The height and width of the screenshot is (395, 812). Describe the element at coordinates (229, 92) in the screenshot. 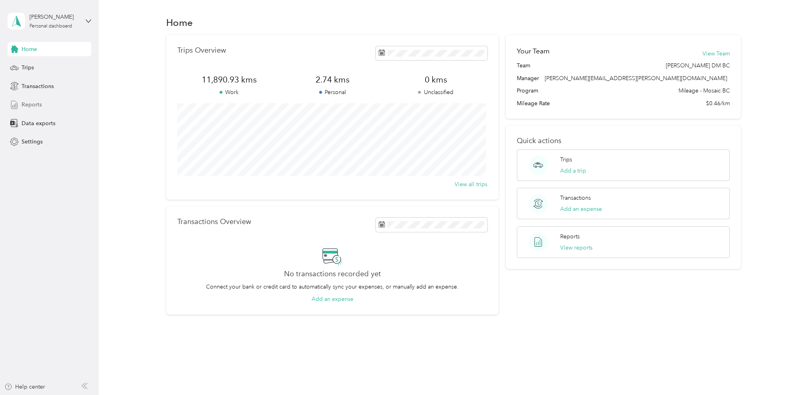

I see `p: Work` at that location.